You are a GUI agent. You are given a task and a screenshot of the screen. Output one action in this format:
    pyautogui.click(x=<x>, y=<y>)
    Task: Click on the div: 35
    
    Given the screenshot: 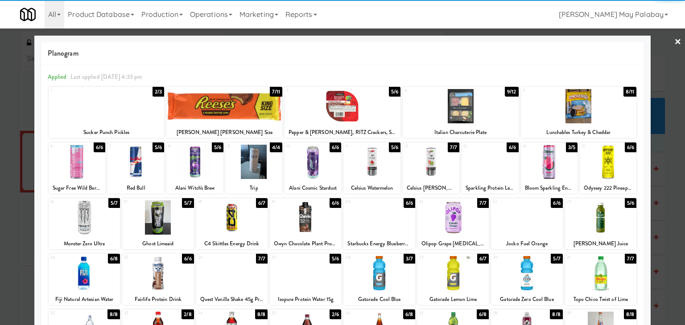 What is the action you would take?
    pyautogui.click(x=288, y=313)
    